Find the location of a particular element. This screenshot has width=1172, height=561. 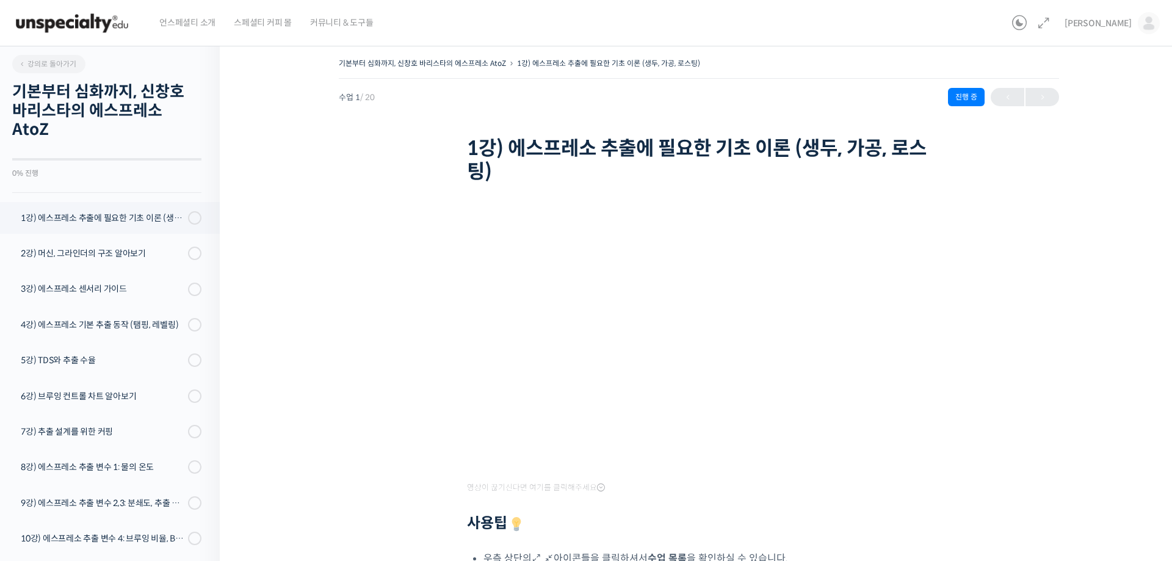

a: 1강) 에스프레소 추출에 필요한 기초 이론 (생두, 가공, 로스팅) is located at coordinates (609, 63).